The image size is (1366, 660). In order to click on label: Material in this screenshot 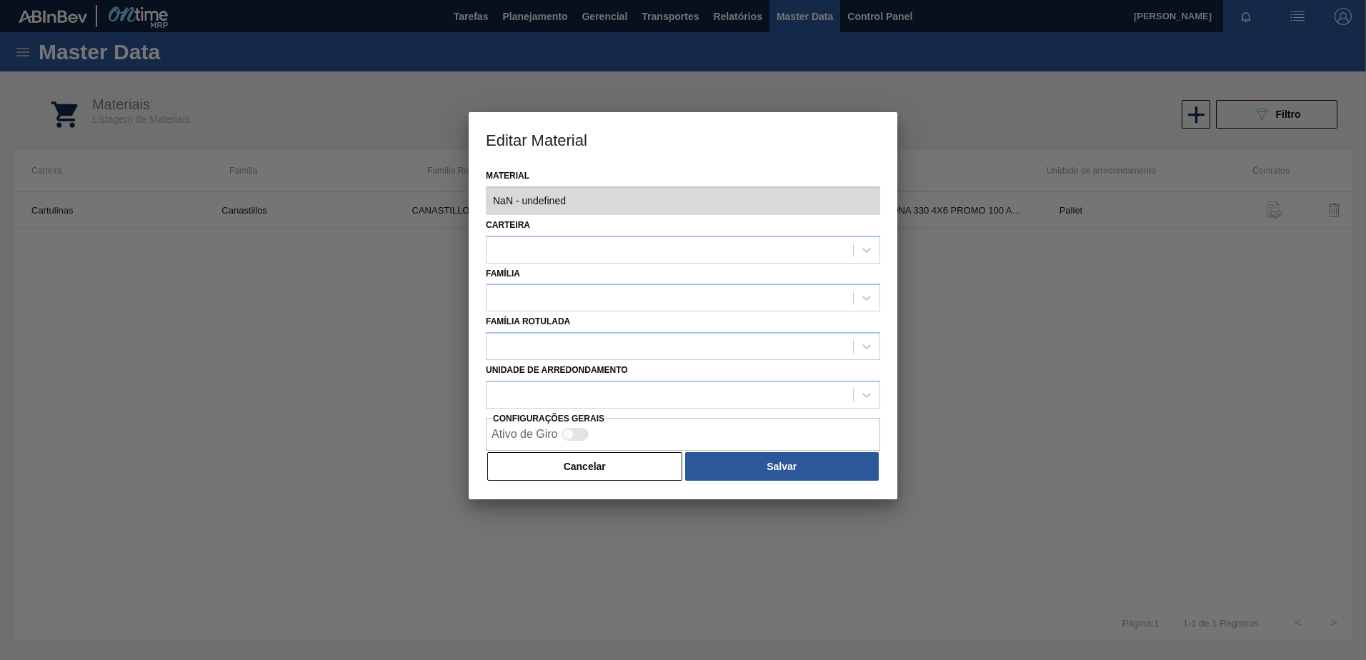, I will do `click(683, 176)`.